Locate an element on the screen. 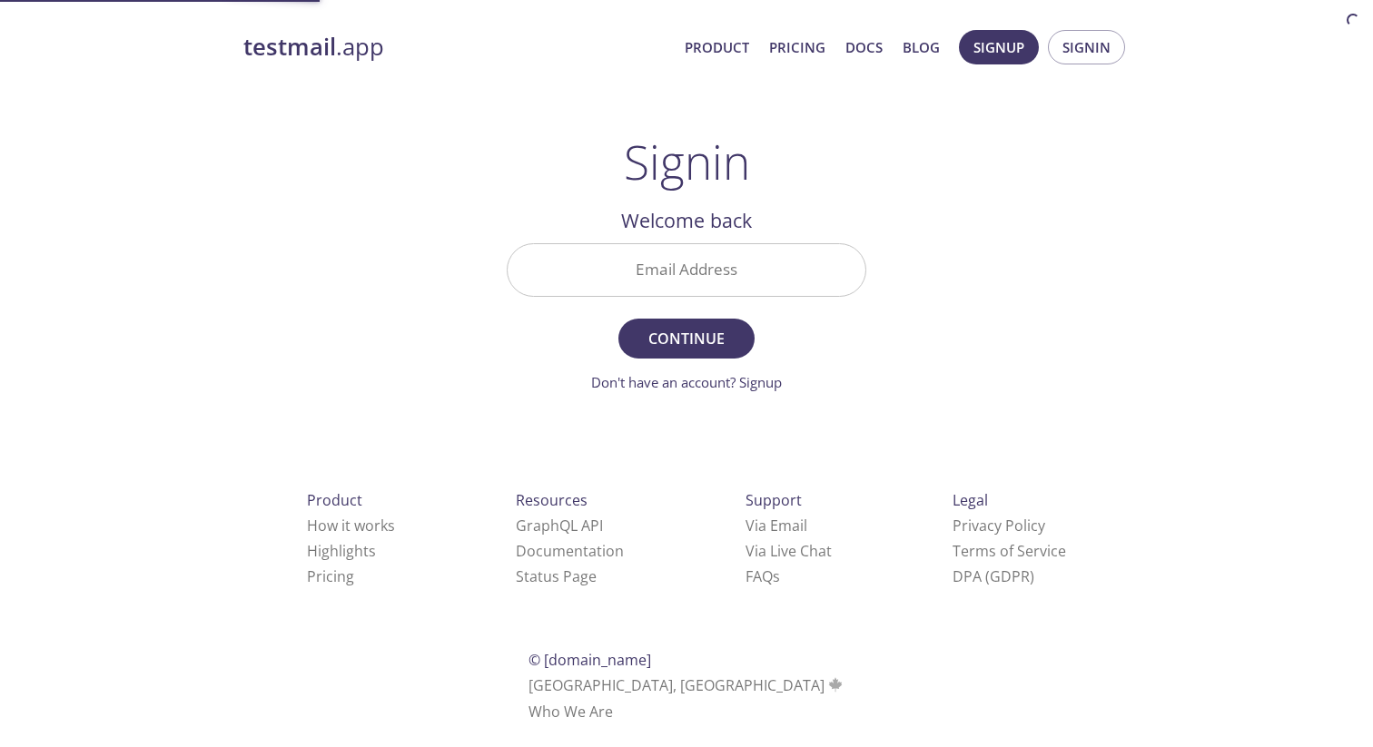 Image resolution: width=1373 pixels, height=747 pixels. a: GraphQL API is located at coordinates (559, 526).